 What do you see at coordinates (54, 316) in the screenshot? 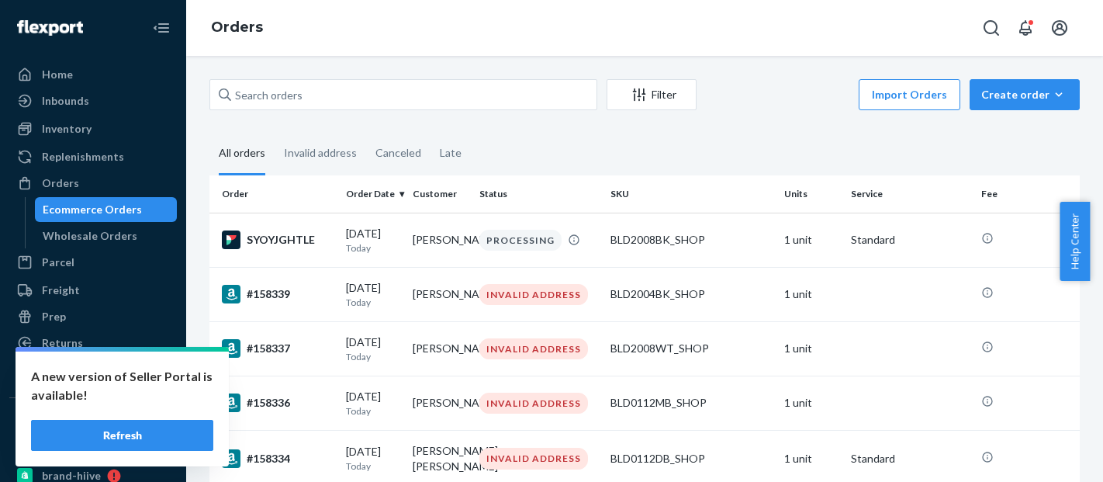
I see `div: Prep` at bounding box center [54, 316].